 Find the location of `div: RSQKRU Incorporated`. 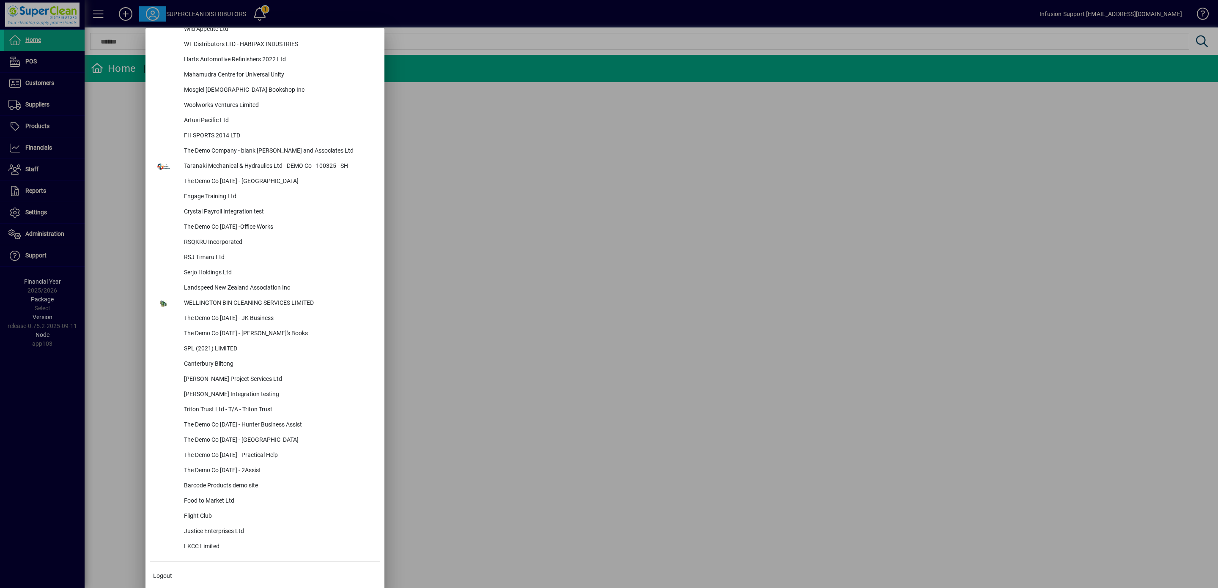

div: RSQKRU Incorporated is located at coordinates (279, 243).